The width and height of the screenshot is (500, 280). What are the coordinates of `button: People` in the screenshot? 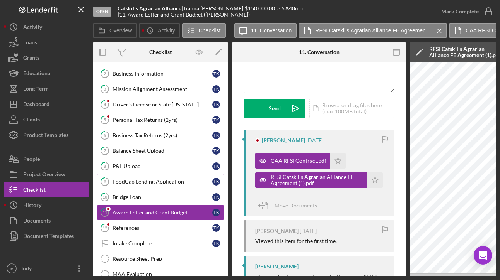 It's located at (46, 159).